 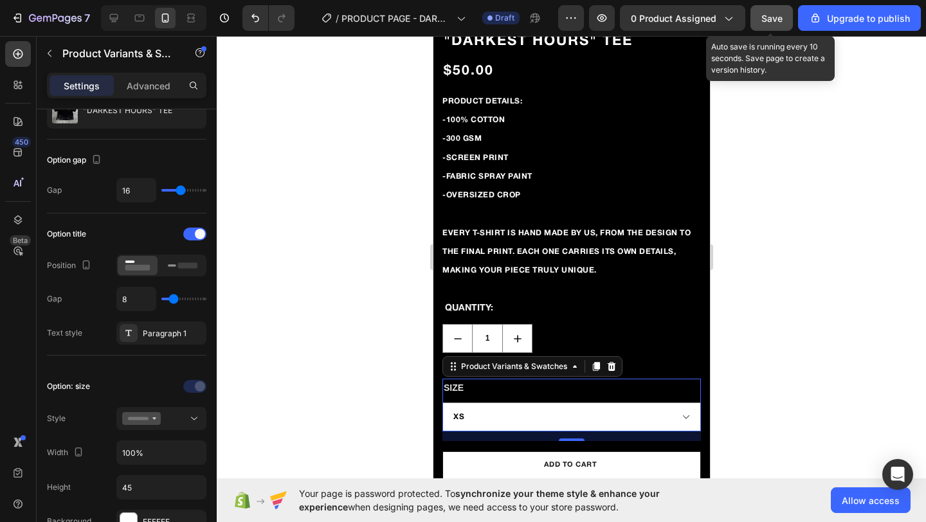 I want to click on div: Width, so click(x=66, y=453).